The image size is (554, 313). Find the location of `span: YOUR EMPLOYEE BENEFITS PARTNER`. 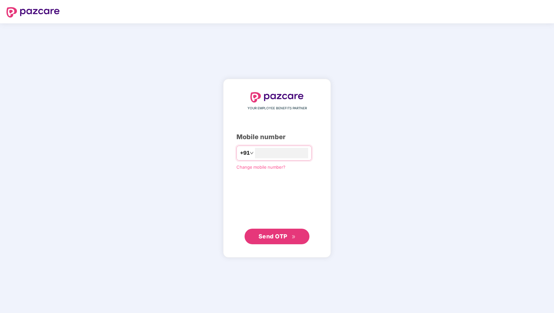

span: YOUR EMPLOYEE BENEFITS PARTNER is located at coordinates (277, 108).